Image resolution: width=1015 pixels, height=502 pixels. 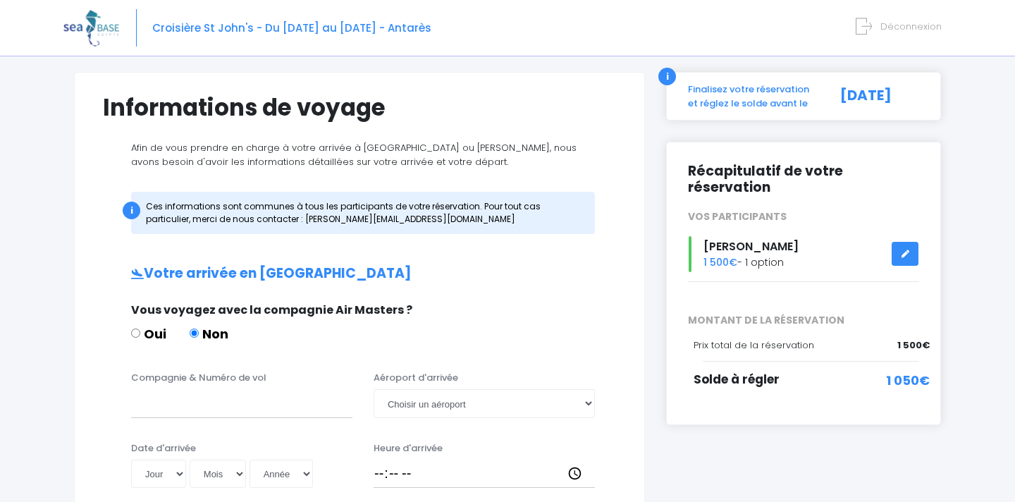 What do you see at coordinates (803, 216) in the screenshot?
I see `div: VOS PARTICIPANTS` at bounding box center [803, 216].